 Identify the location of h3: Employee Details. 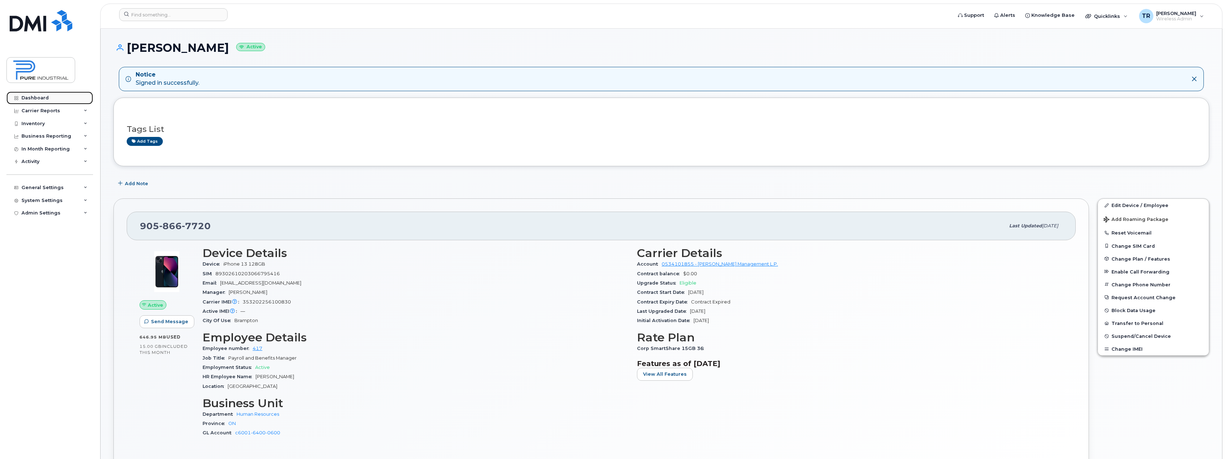
(415, 338).